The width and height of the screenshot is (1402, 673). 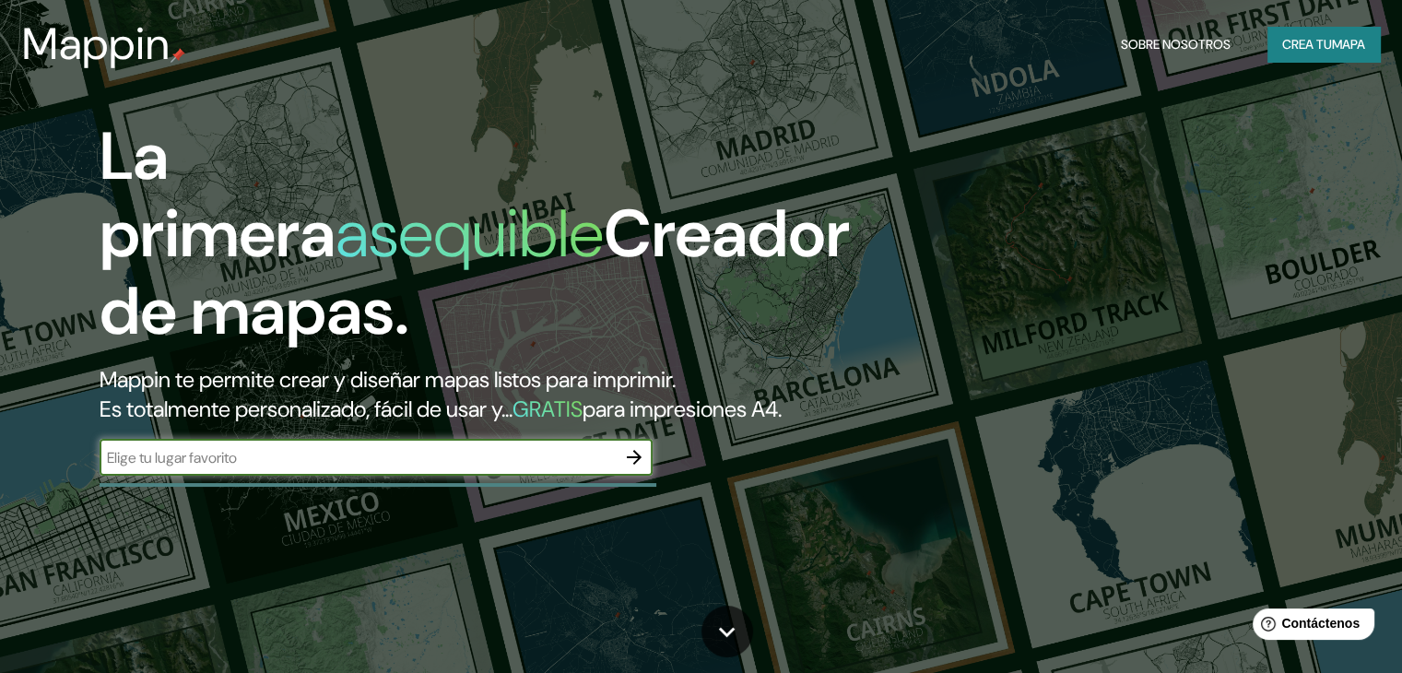 I want to click on button: Crea tumapa, so click(x=1323, y=44).